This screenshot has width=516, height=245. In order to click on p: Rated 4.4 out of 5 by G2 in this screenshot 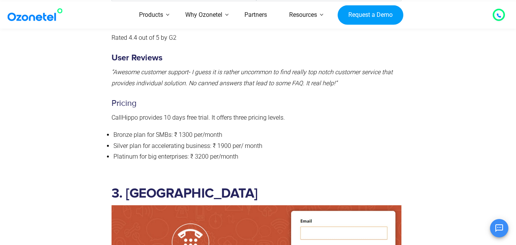, I will do `click(256, 38)`.